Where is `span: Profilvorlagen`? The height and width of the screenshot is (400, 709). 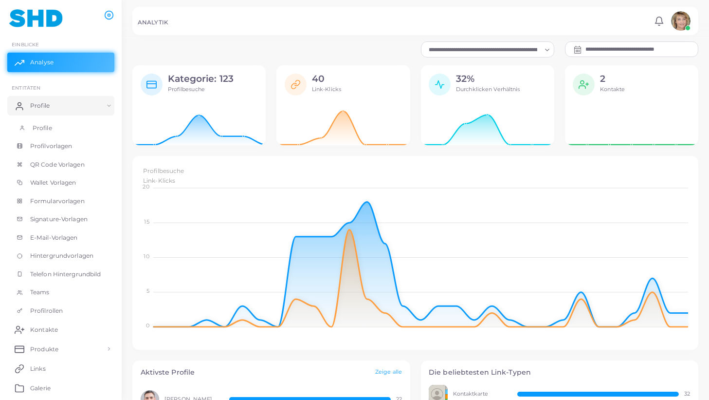
span: Profilvorlagen is located at coordinates (51, 146).